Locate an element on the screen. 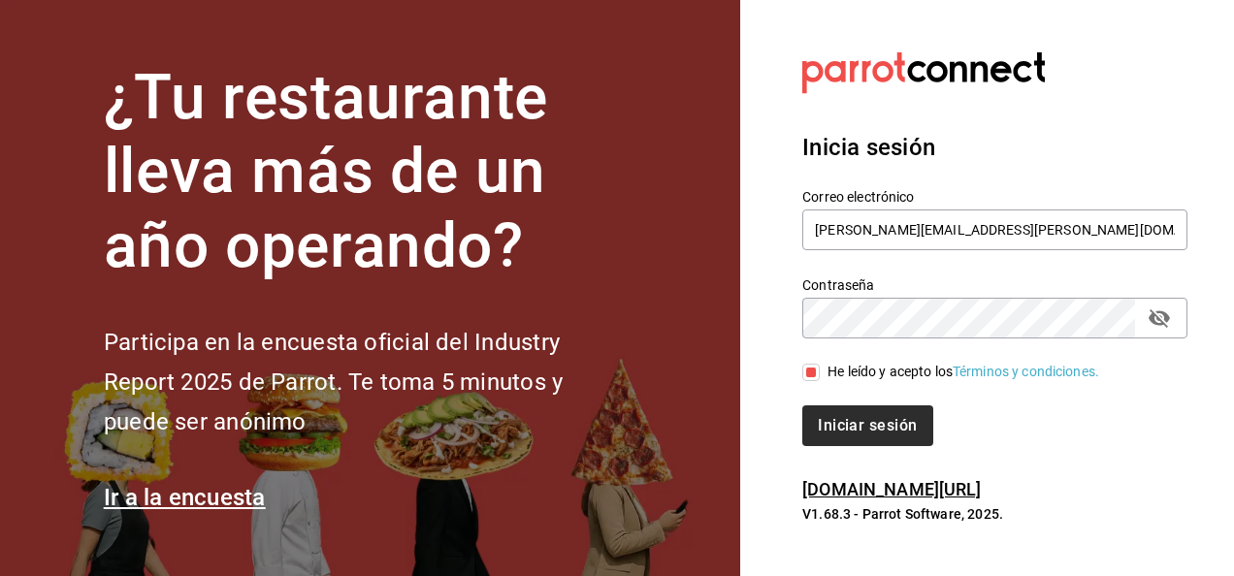 Image resolution: width=1234 pixels, height=576 pixels. button: Iniciar sesión is located at coordinates (867, 426).